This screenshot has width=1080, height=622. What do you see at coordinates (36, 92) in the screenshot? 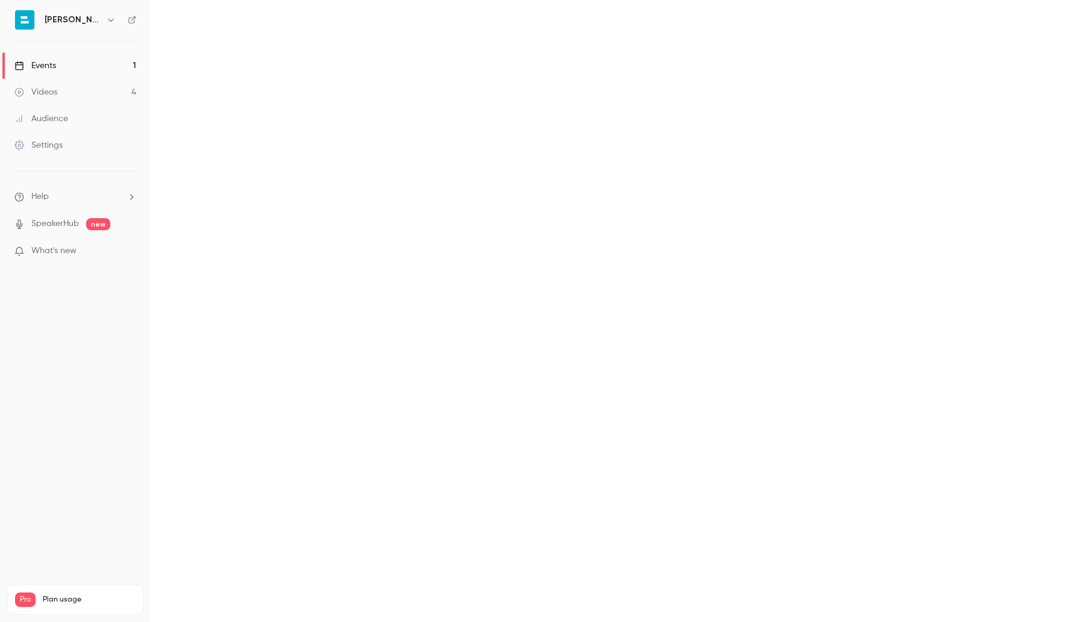
I see `div: Videos` at bounding box center [36, 92].